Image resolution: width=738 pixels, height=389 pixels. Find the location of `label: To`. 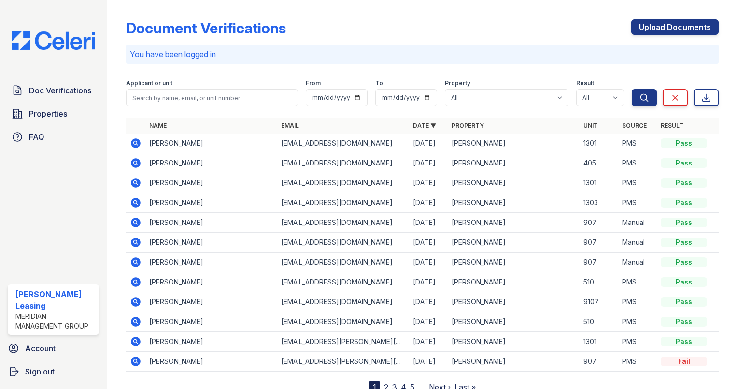

label: To is located at coordinates (379, 83).